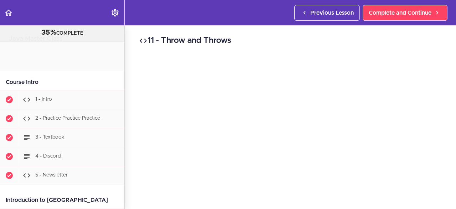 The height and width of the screenshot is (209, 456). What do you see at coordinates (327, 13) in the screenshot?
I see `a: Previous Lesson` at bounding box center [327, 13].